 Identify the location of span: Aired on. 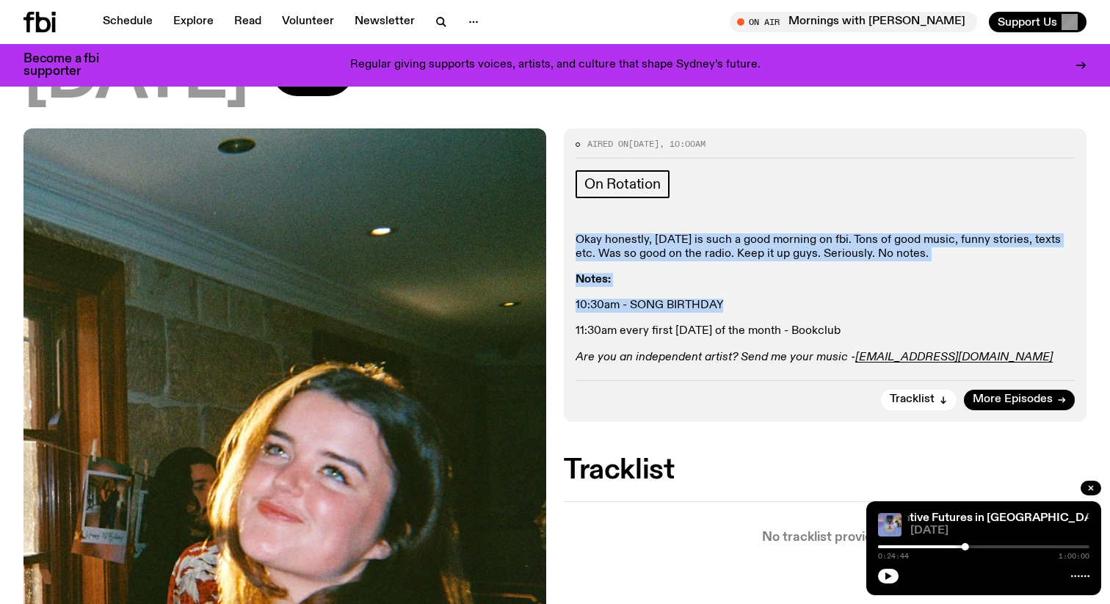
(608, 144).